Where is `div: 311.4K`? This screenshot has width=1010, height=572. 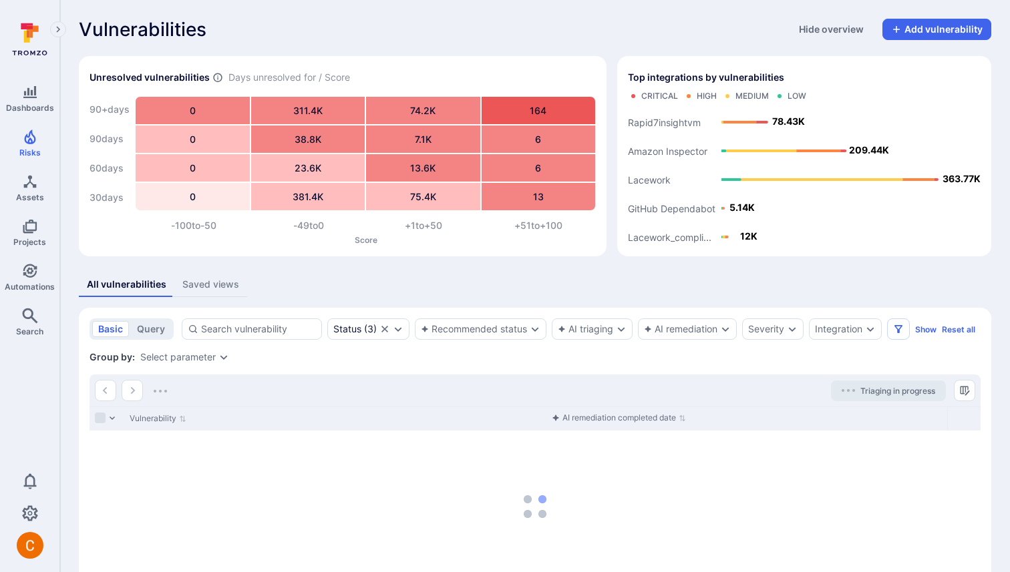
div: 311.4K is located at coordinates (308, 110).